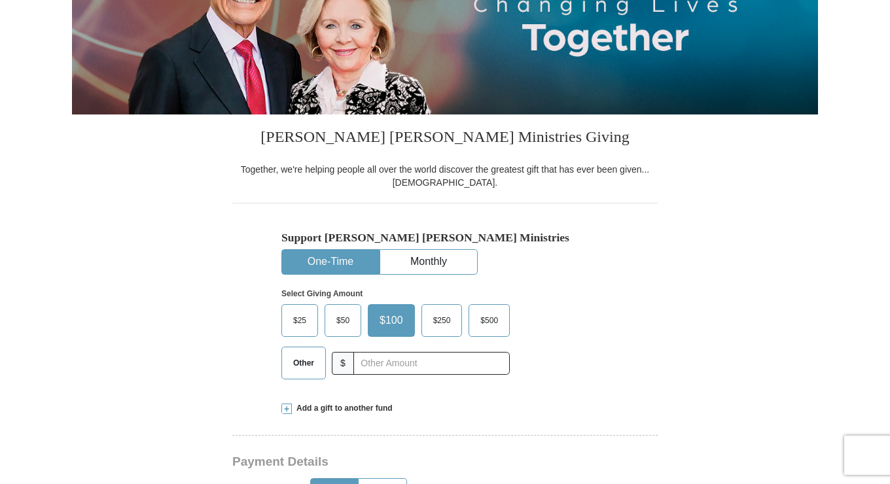 This screenshot has width=890, height=484. What do you see at coordinates (322, 294) in the screenshot?
I see `strong: Select Giving Amount` at bounding box center [322, 294].